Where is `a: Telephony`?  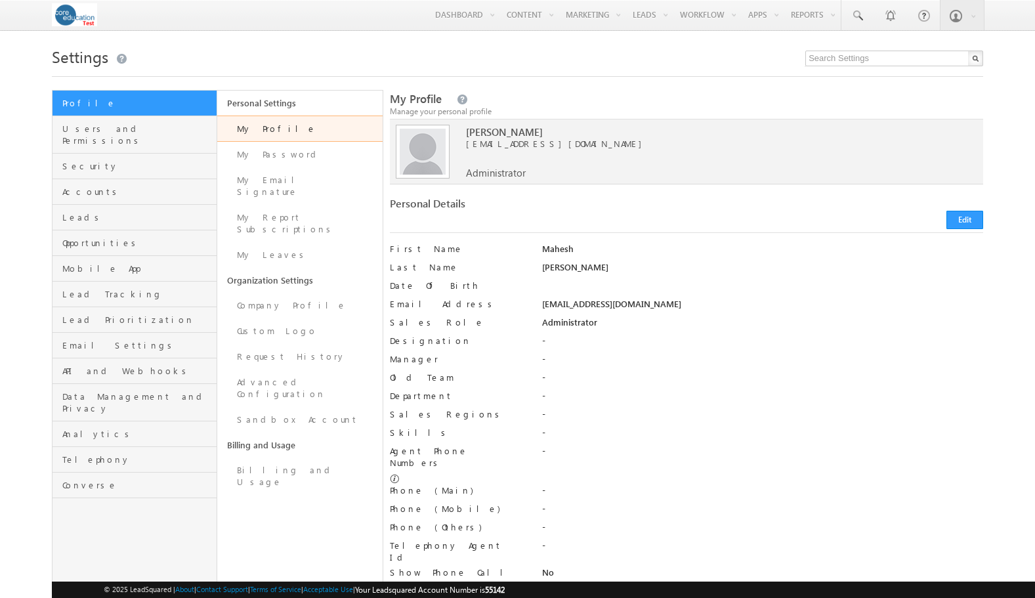 a: Telephony is located at coordinates (135, 459).